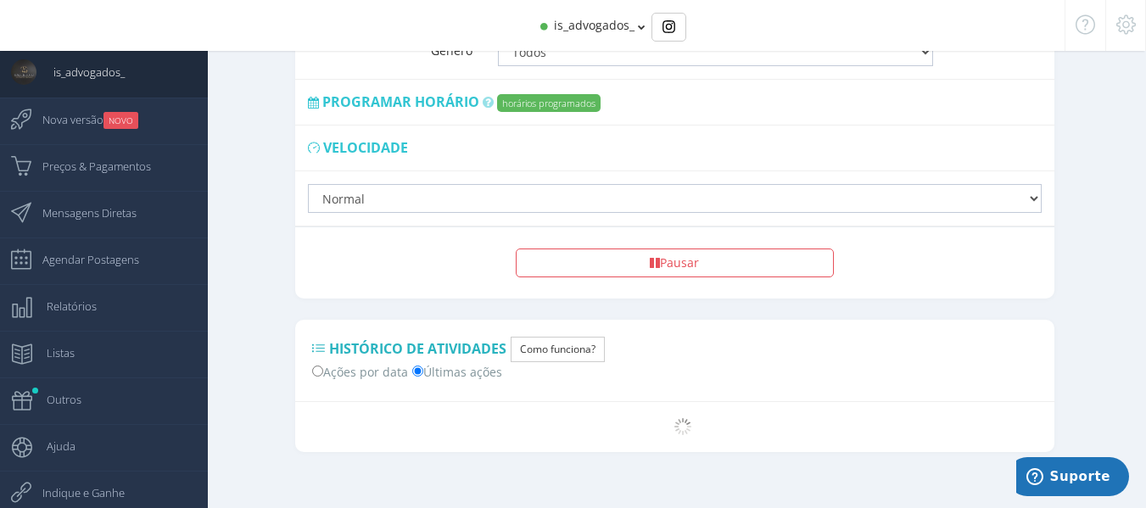 The width and height of the screenshot is (1146, 508). Describe the element at coordinates (120, 120) in the screenshot. I see `small: NOVO` at that location.